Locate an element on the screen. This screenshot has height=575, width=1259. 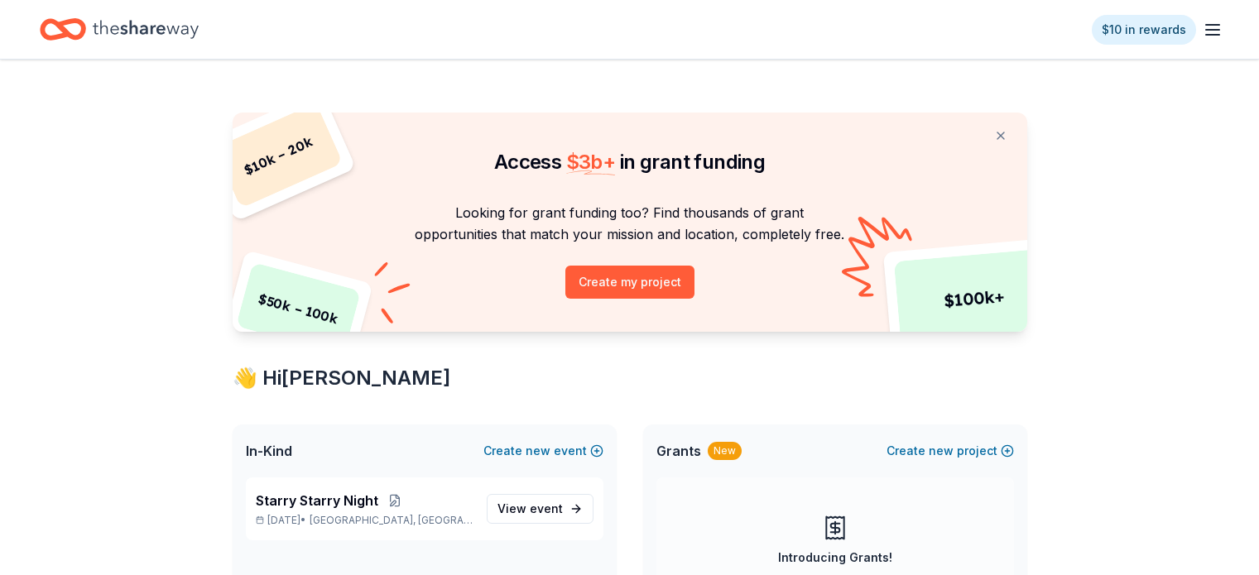
p: Looking for grant funding too? Find thousands of grant opportunities that match your mission and ... is located at coordinates (630, 223).